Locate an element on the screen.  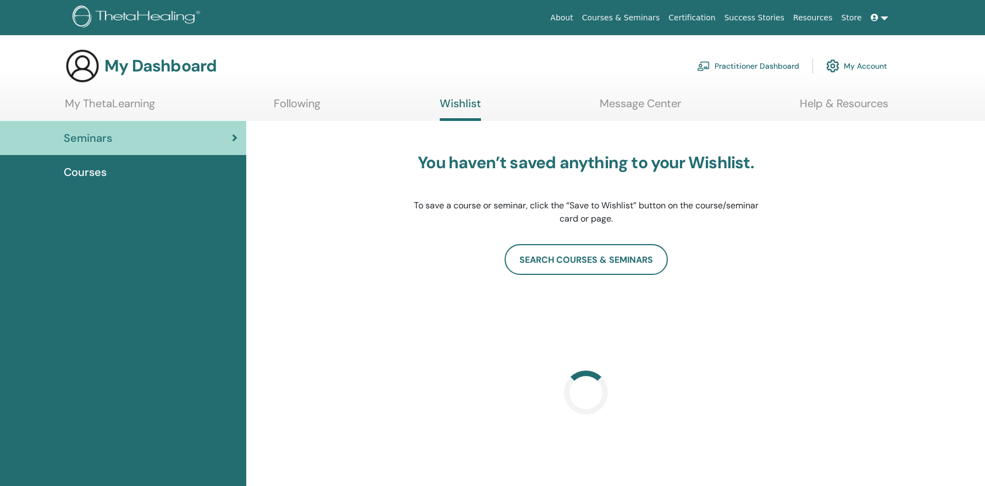
a: Help & Resources is located at coordinates (844, 107).